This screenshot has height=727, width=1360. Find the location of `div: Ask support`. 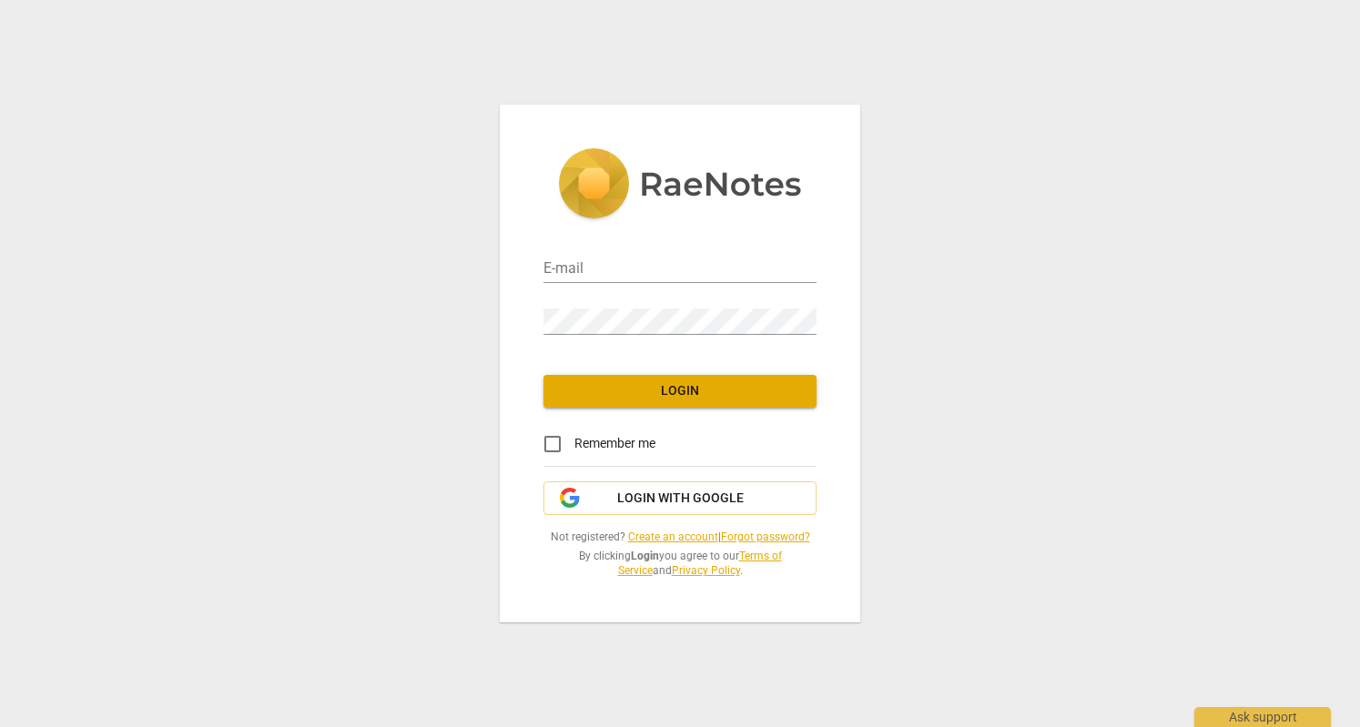

div: Ask support is located at coordinates (1263, 717).